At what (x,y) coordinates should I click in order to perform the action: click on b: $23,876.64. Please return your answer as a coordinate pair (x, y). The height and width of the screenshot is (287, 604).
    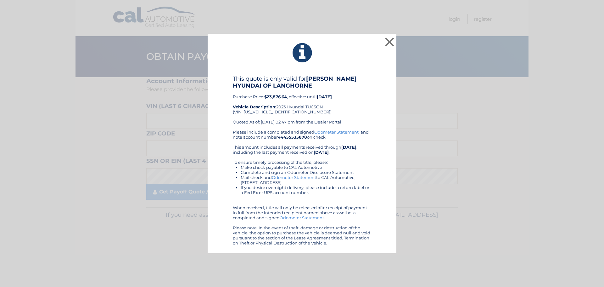
    Looking at the image, I should click on (276, 97).